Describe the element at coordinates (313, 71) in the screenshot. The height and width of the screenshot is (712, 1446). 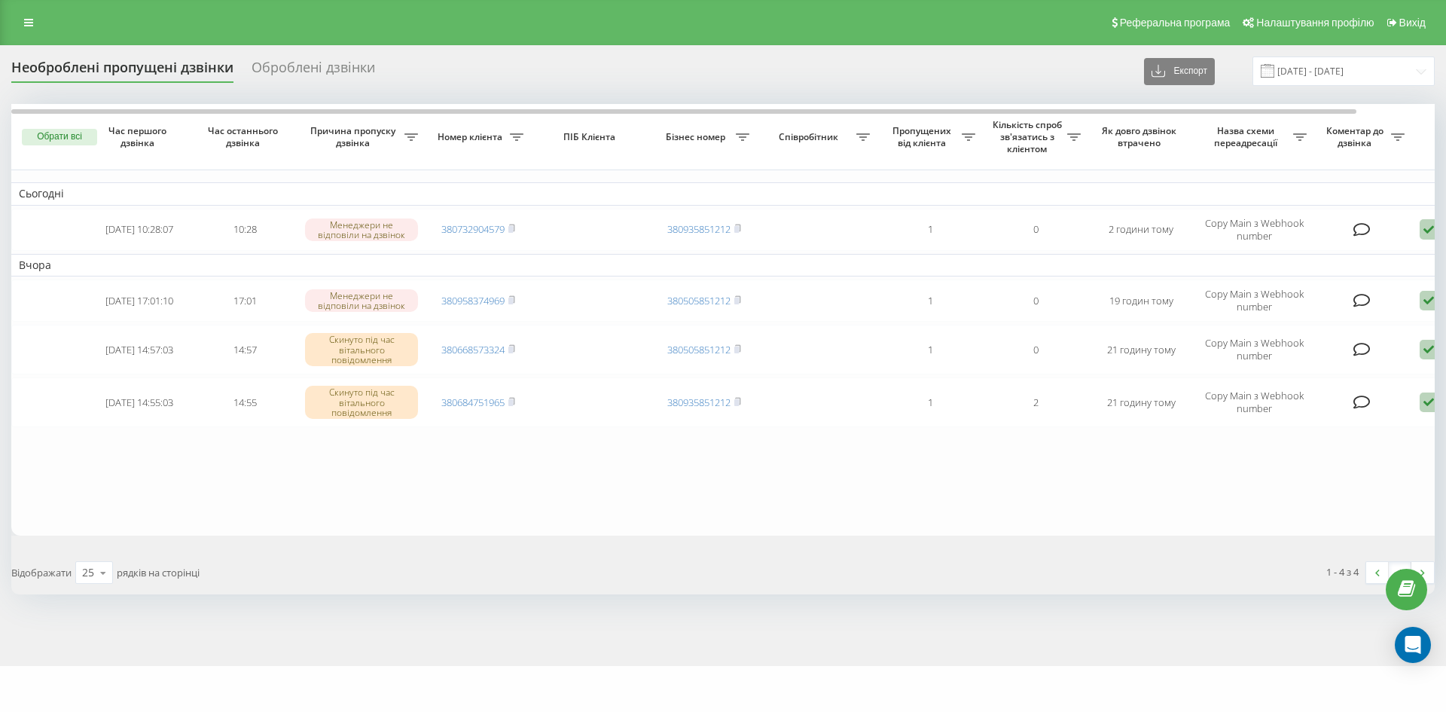
I see `div: Оброблені дзвінки` at that location.